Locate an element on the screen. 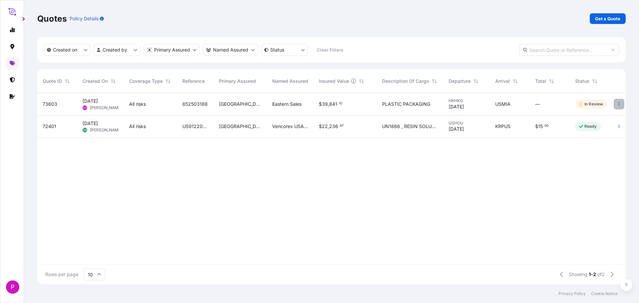  p: In Review is located at coordinates (594, 104).